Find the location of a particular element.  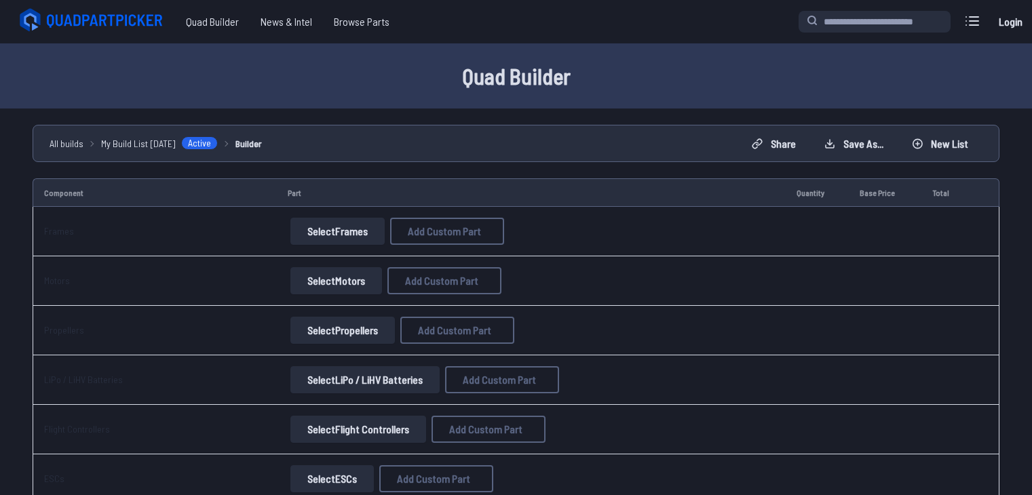

a: LiPo / LiHV Batteries is located at coordinates (83, 379).